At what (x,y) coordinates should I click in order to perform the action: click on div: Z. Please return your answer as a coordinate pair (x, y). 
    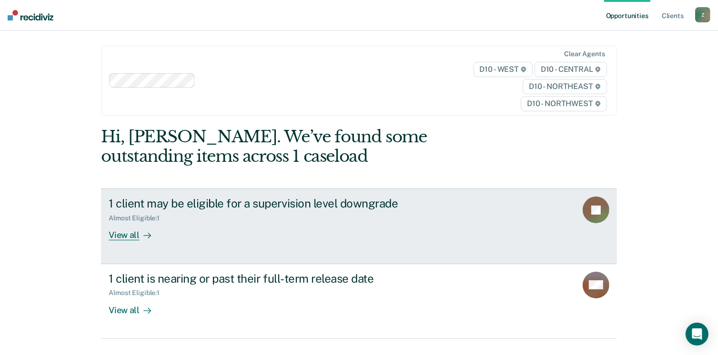
    Looking at the image, I should click on (703, 15).